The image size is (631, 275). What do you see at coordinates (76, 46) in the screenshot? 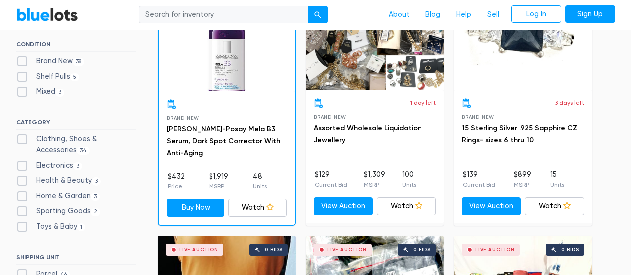
I see `h6: CONDITION` at bounding box center [76, 46].